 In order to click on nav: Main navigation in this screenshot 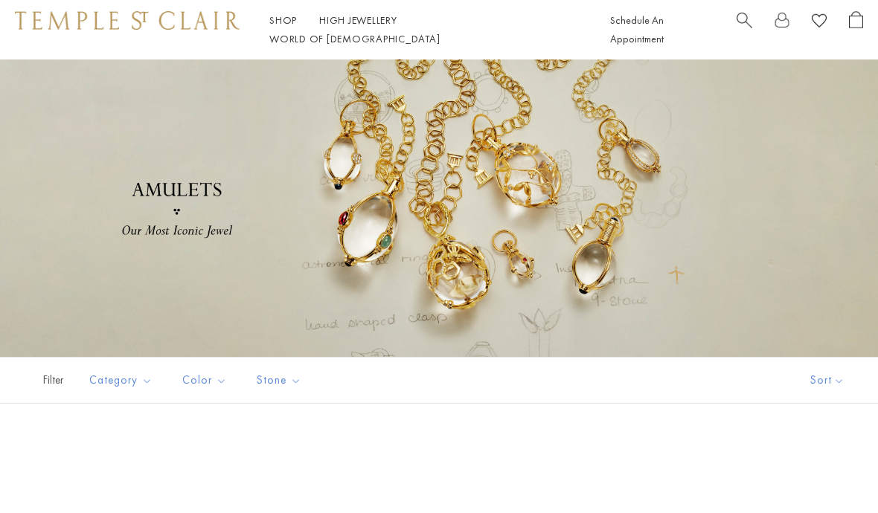, I will do `click(422, 30)`.